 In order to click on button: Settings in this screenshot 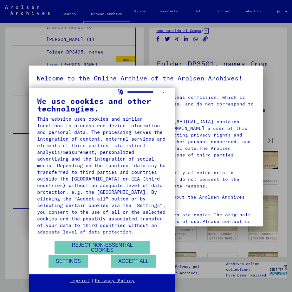, I will do `click(68, 261)`.